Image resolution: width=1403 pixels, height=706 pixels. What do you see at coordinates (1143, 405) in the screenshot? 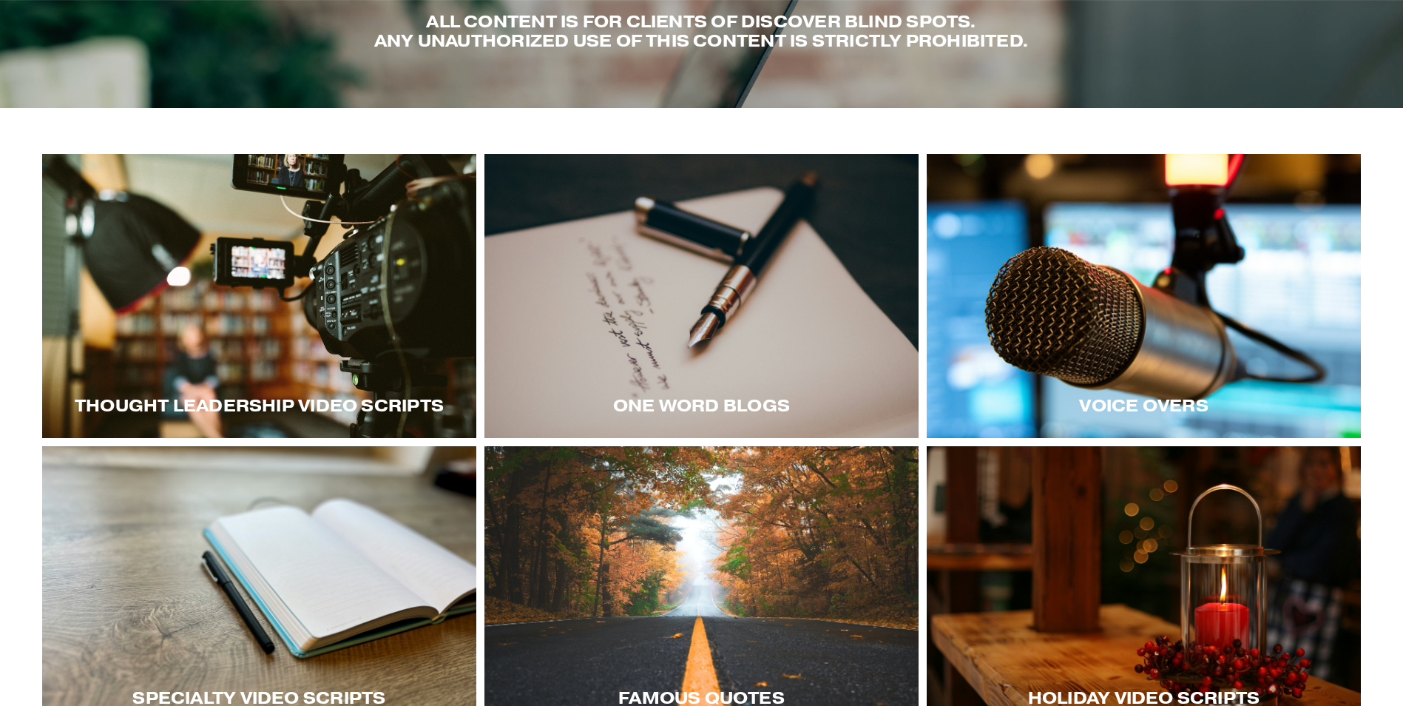
I see `span: Voice Overs` at bounding box center [1143, 405].